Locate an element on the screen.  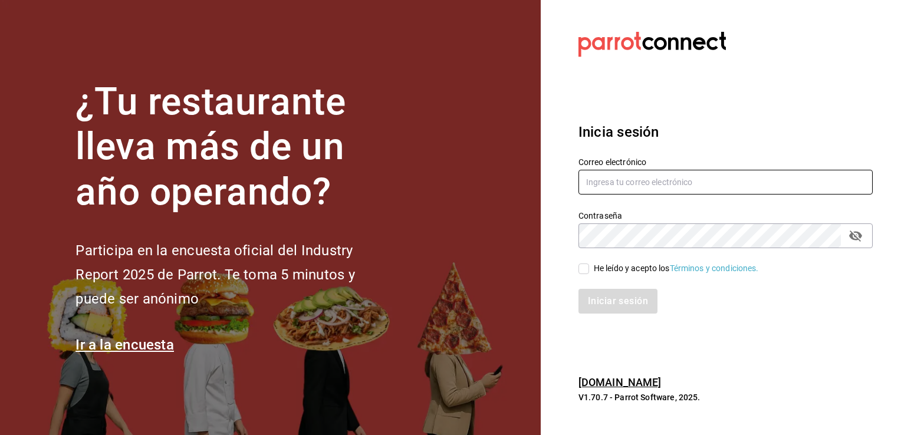
p: V1.70.7 - Parrot Software, 2025. is located at coordinates (726, 398).